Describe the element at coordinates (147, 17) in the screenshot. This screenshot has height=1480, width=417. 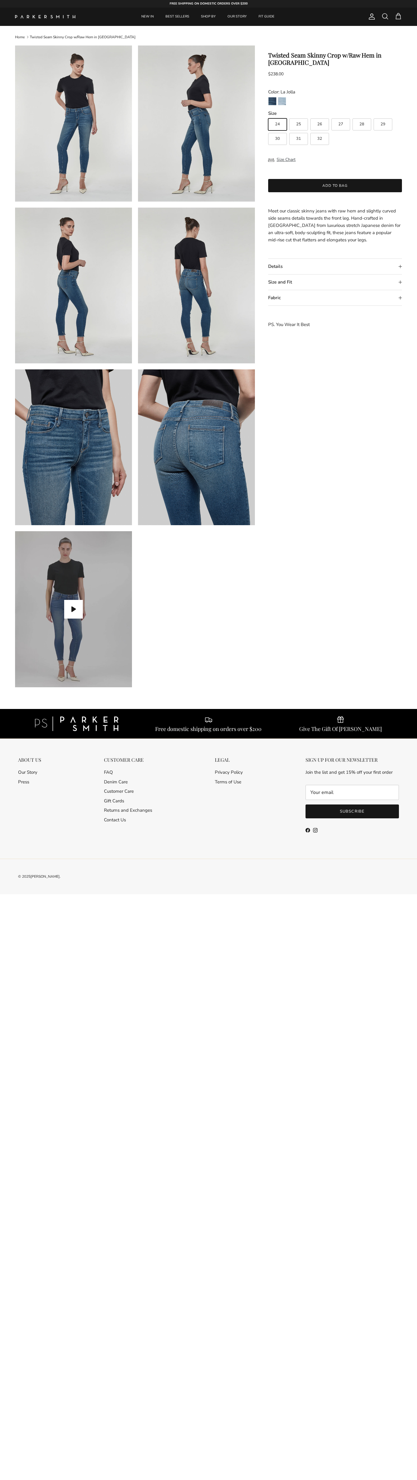
I see `a: NEW IN` at that location.